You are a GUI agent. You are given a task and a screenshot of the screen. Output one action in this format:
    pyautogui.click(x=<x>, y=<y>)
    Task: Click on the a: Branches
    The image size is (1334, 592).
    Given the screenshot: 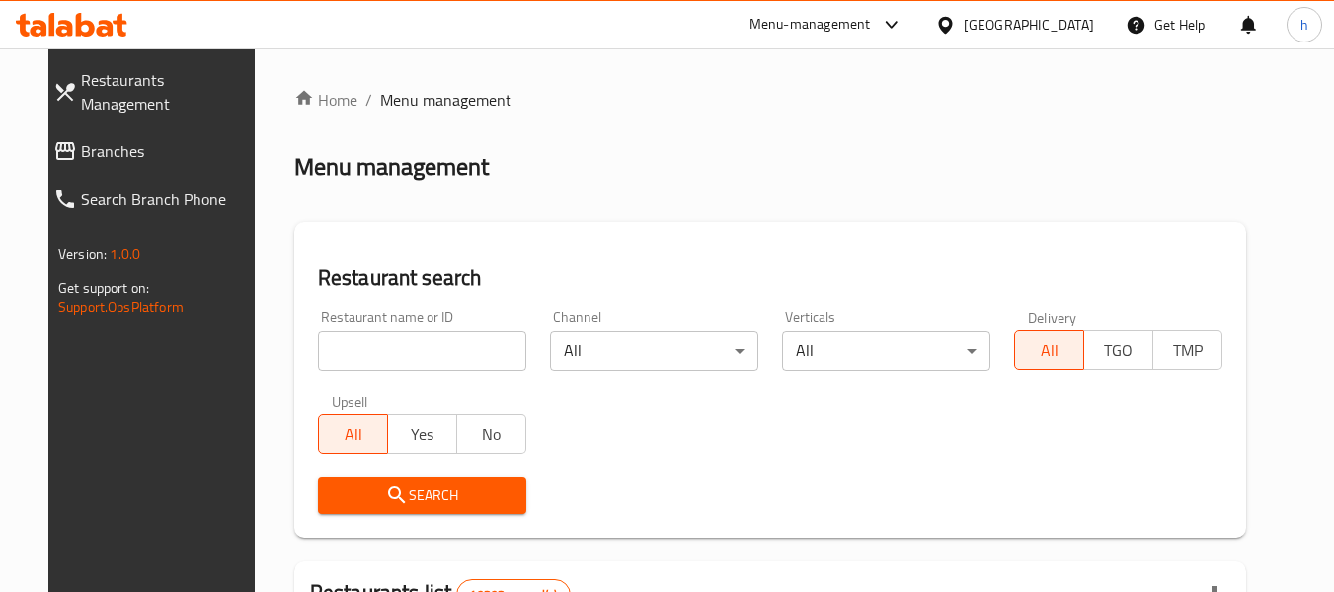 What is the action you would take?
    pyautogui.click(x=154, y=151)
    